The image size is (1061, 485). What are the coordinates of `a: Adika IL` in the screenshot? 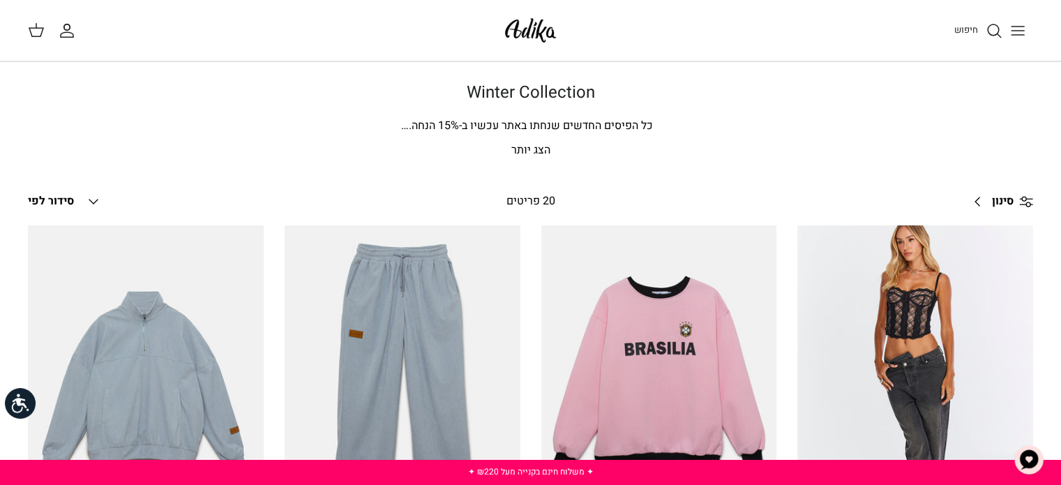 It's located at (530, 30).